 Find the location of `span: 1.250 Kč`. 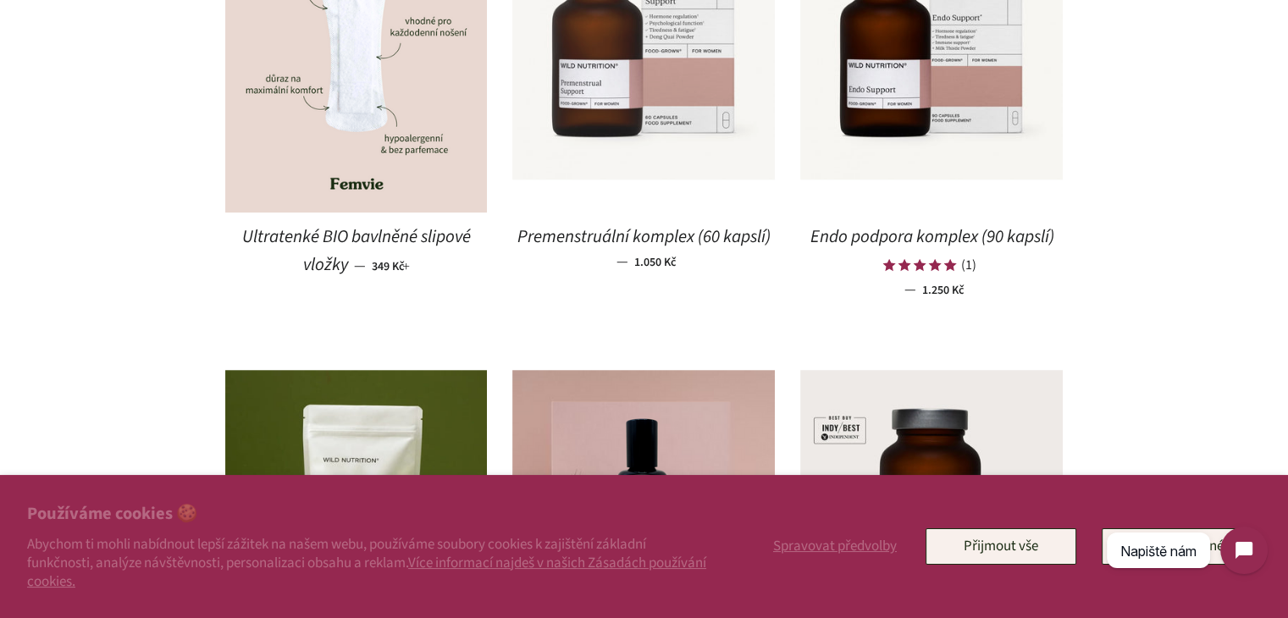

span: 1.250 Kč is located at coordinates (942, 290).